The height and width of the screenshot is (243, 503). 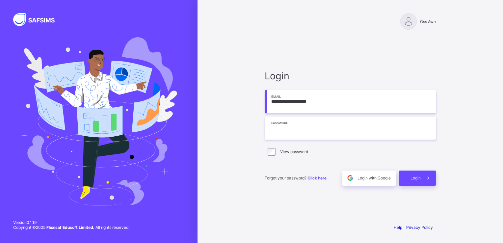 I want to click on label: View password, so click(x=294, y=151).